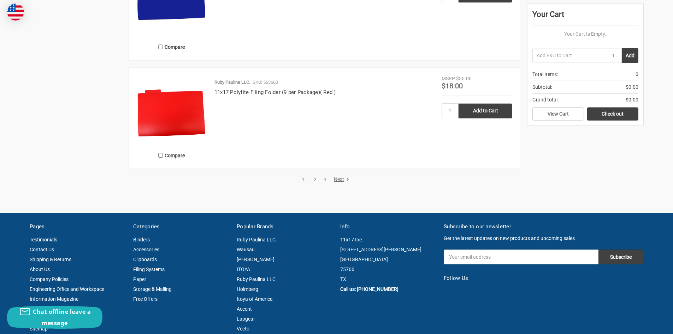  What do you see at coordinates (16, 12) in the screenshot?
I see `img: duty and tax information for United States` at bounding box center [16, 12].